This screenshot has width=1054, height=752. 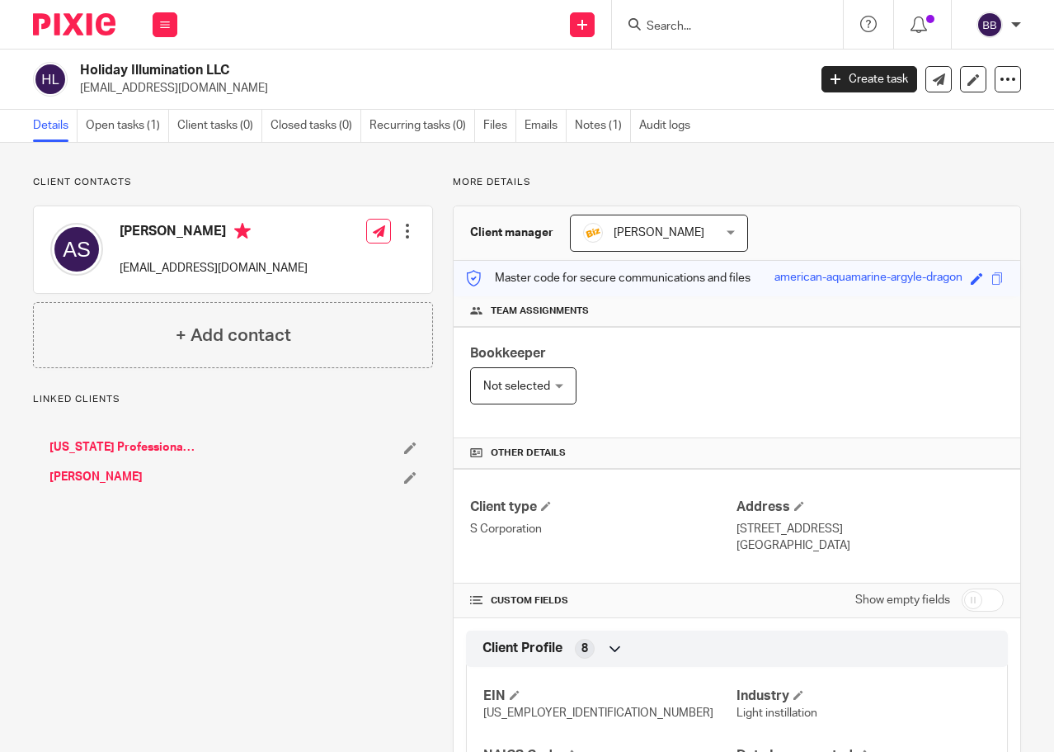 I want to click on span: Client Profile, so click(x=522, y=648).